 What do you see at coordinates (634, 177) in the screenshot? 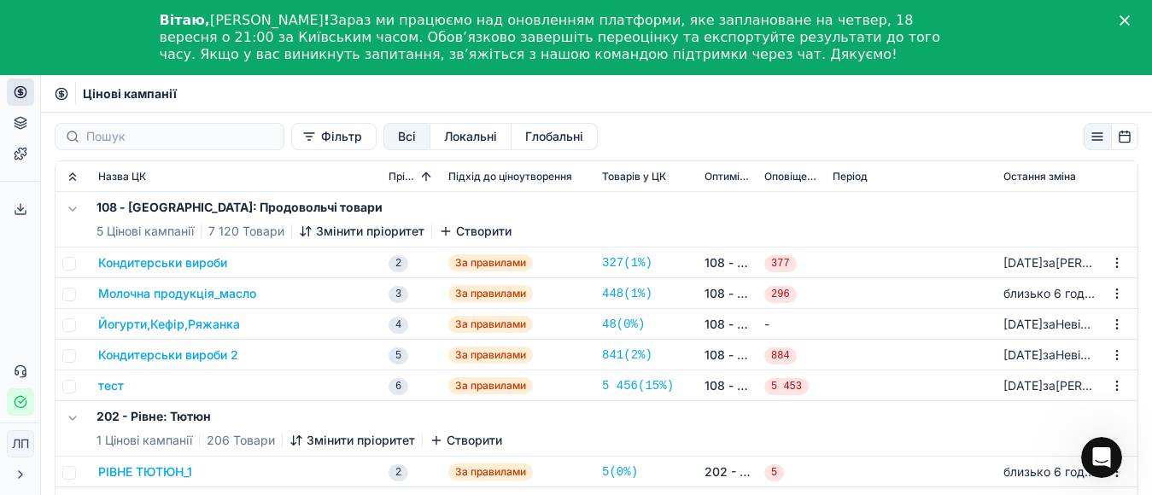
I see `span: Товарів у ЦК` at bounding box center [634, 177].